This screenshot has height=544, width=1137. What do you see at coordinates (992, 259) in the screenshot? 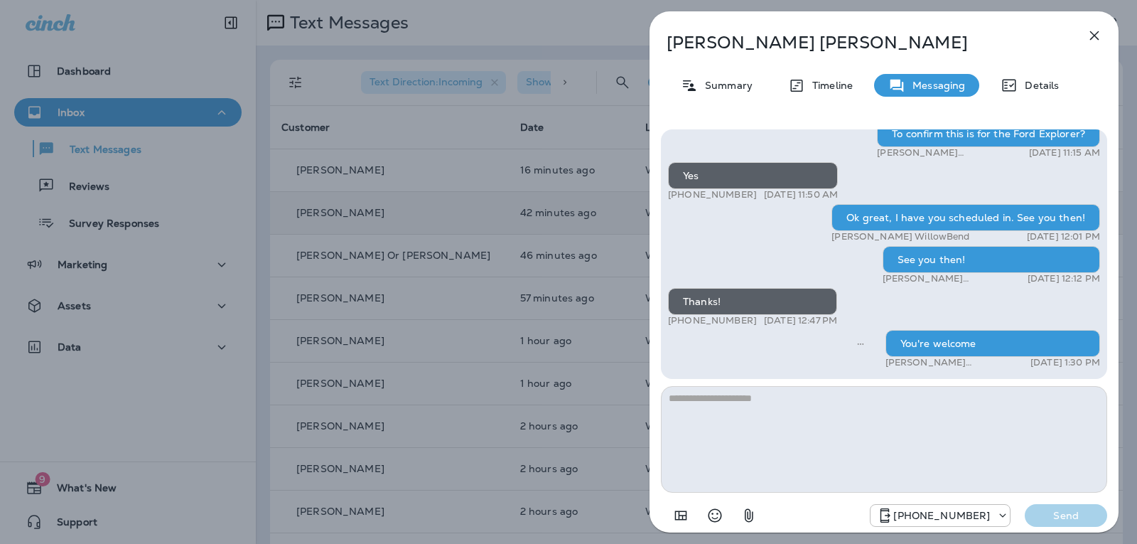
I see `div: See you then!` at bounding box center [992, 259].